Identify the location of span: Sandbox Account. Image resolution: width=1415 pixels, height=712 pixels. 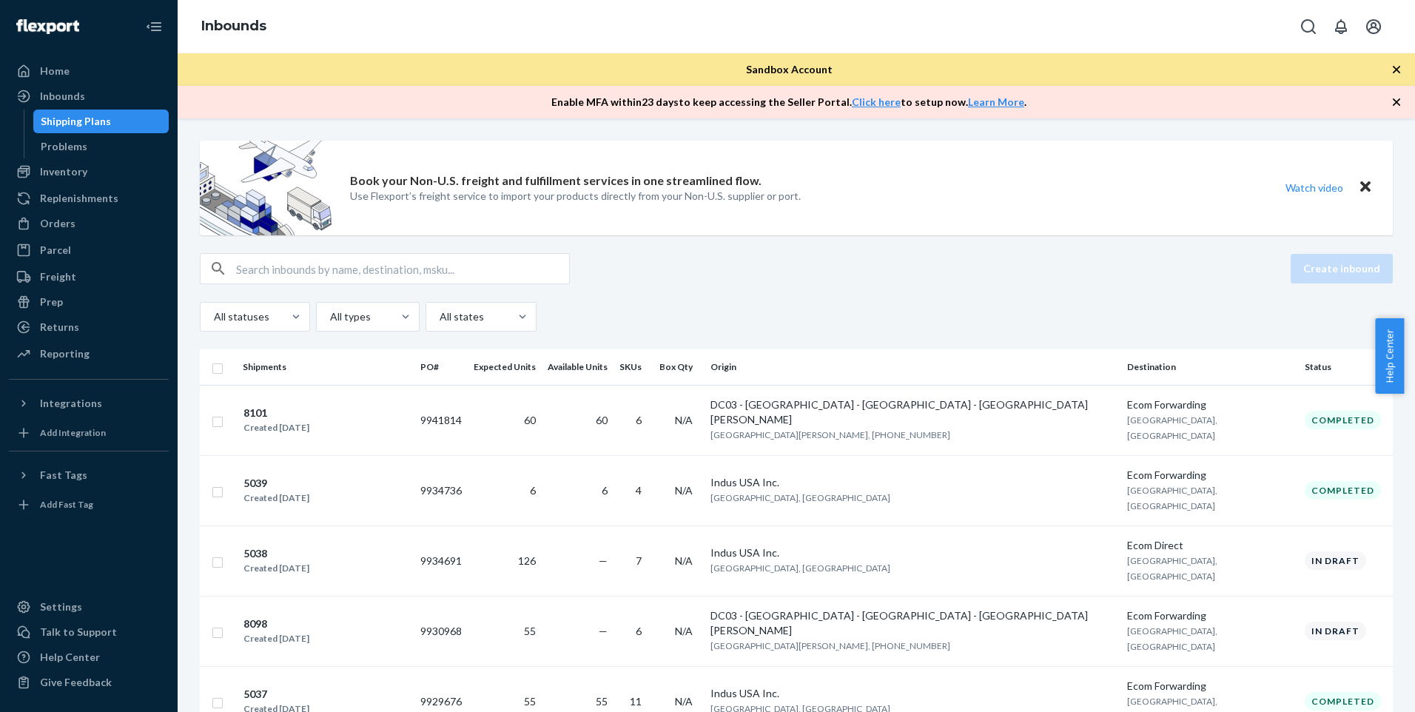
(789, 69).